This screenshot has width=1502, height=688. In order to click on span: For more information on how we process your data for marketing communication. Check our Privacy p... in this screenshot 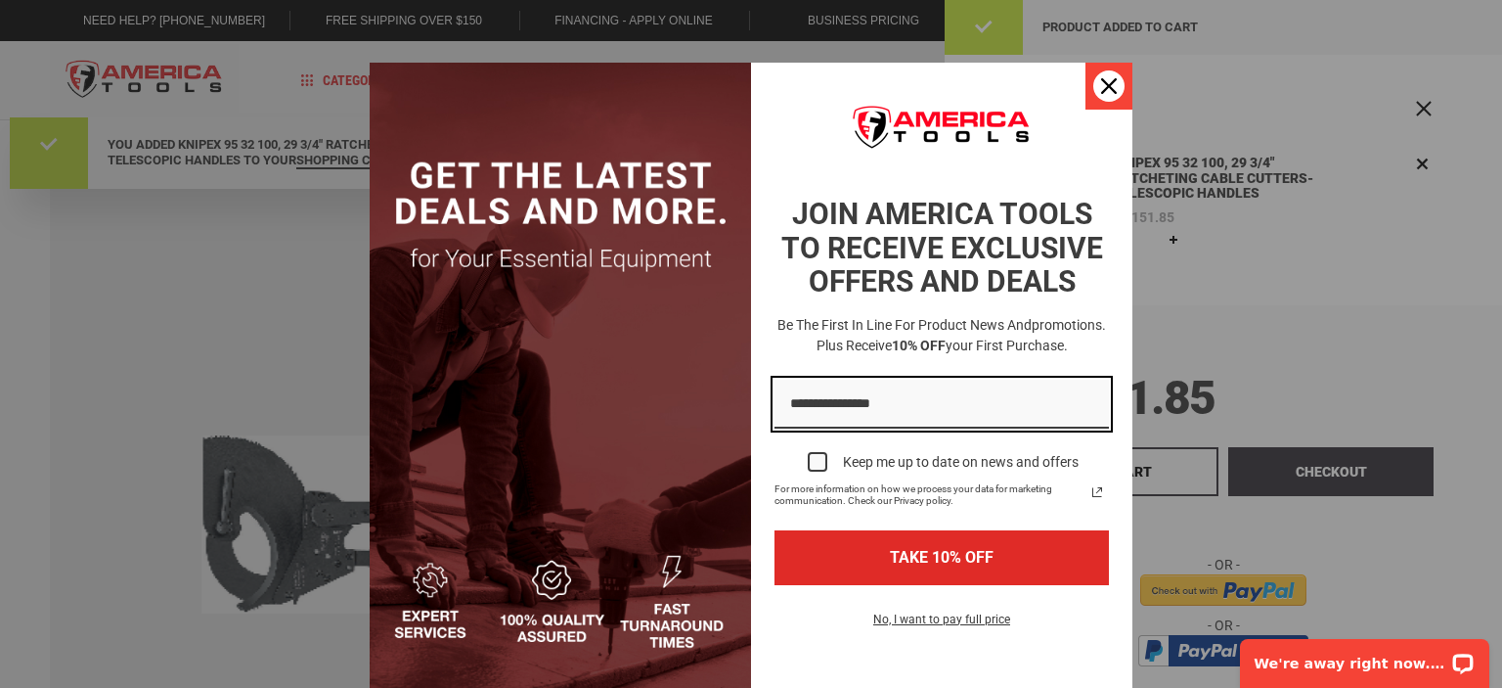, I will do `click(930, 495)`.